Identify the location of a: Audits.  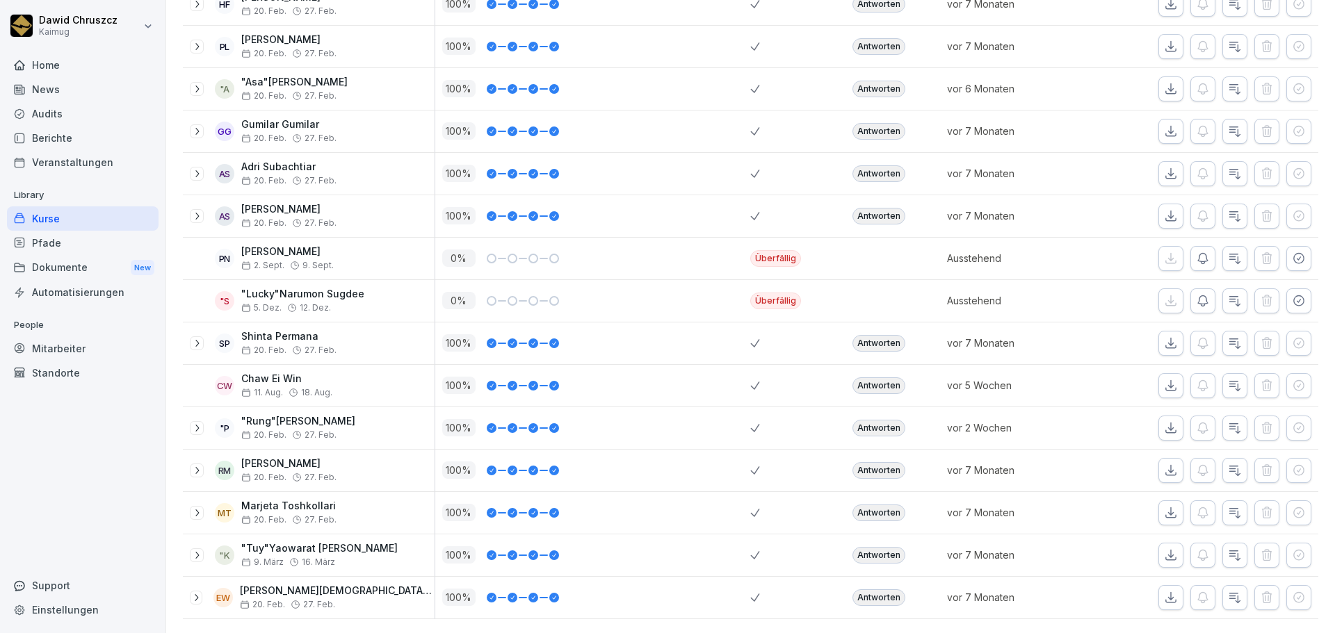
(83, 113).